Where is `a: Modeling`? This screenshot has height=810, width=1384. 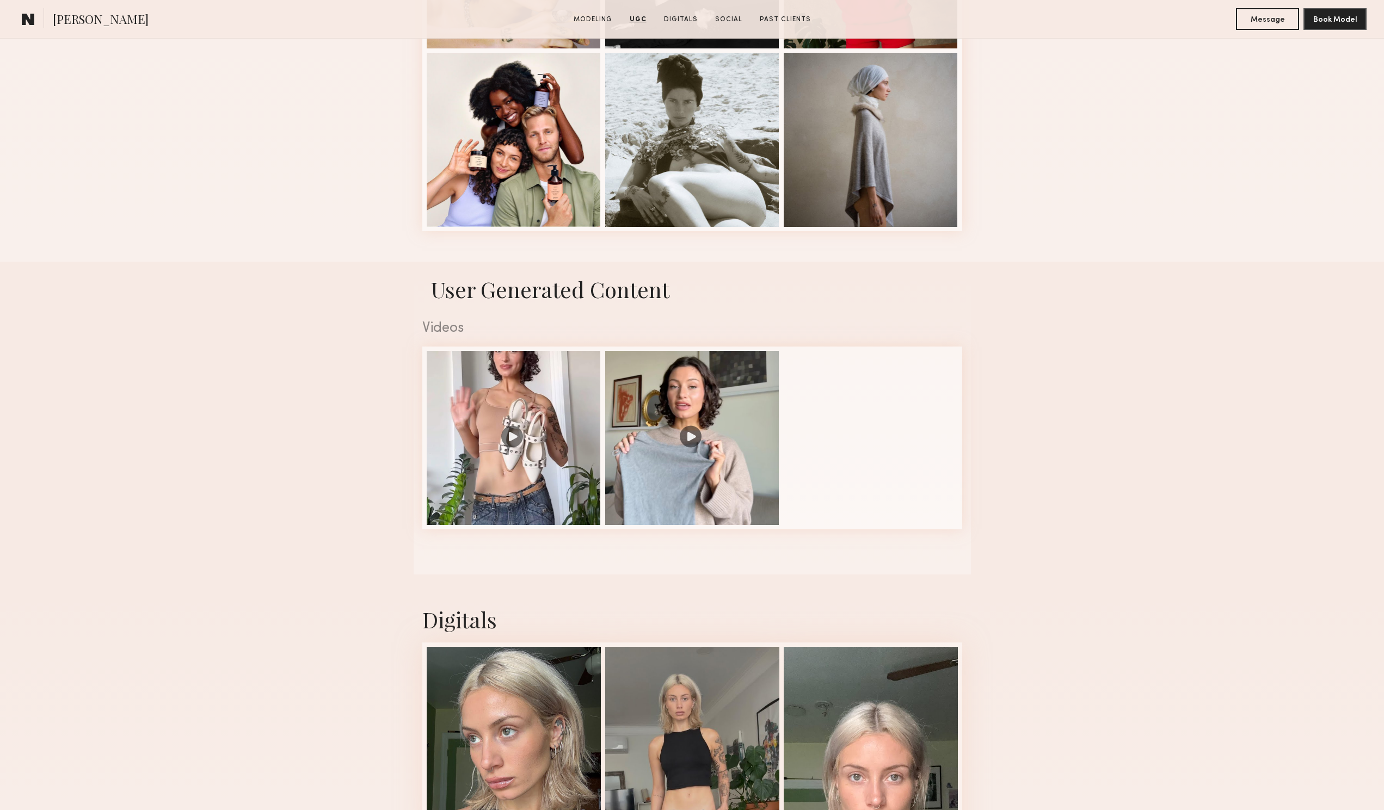 a: Modeling is located at coordinates (593, 20).